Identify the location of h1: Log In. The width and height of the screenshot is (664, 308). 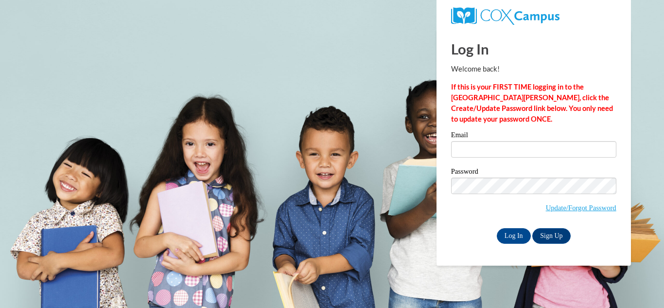
(534, 49).